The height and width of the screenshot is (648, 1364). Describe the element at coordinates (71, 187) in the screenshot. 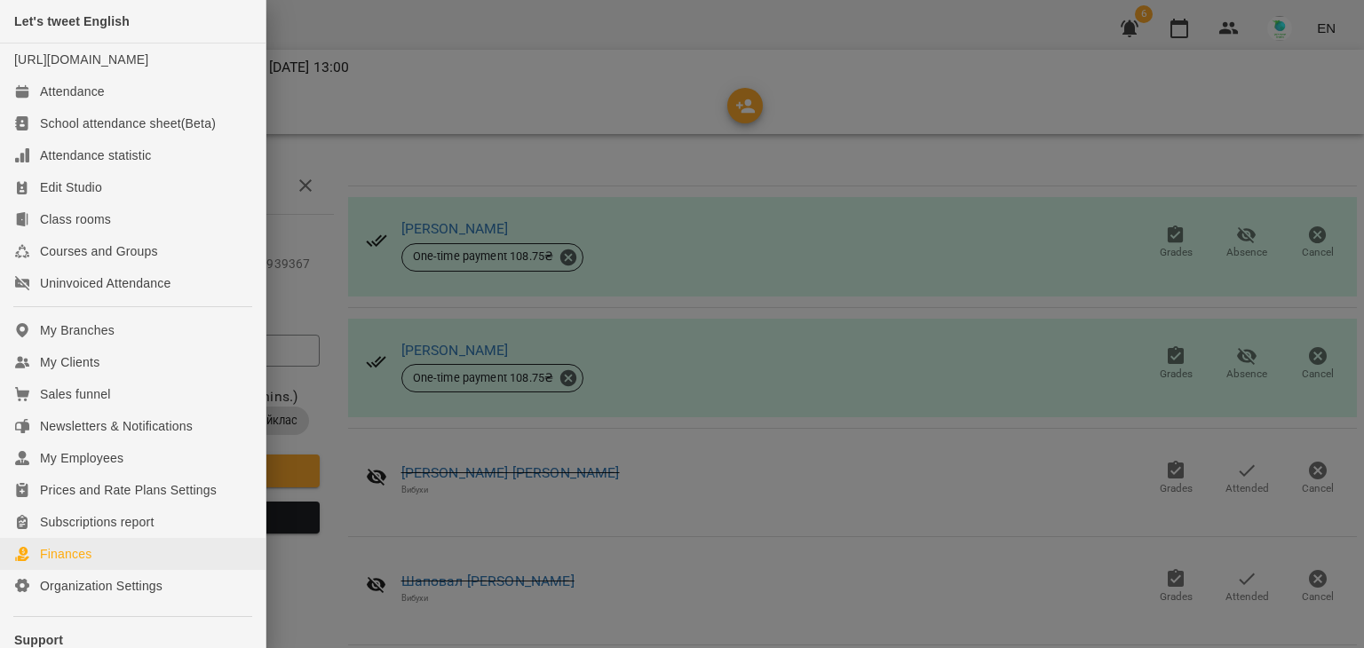

I see `div: Edit Studio` at that location.